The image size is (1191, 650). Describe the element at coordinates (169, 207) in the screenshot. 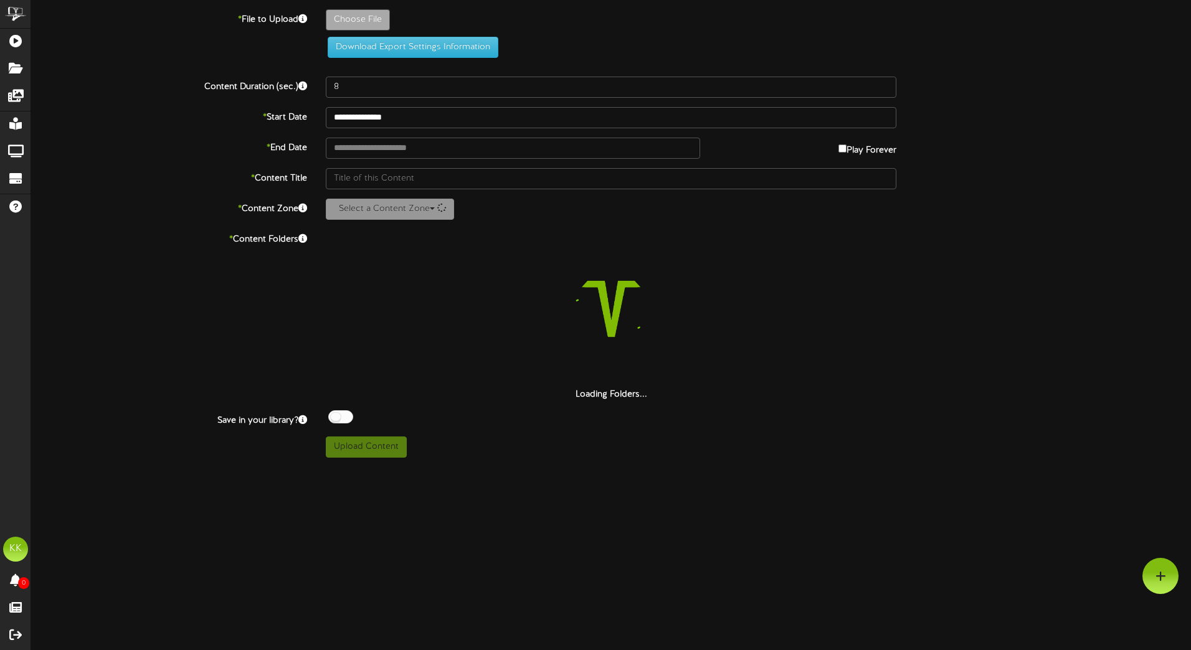

I see `label: Content Zone` at that location.